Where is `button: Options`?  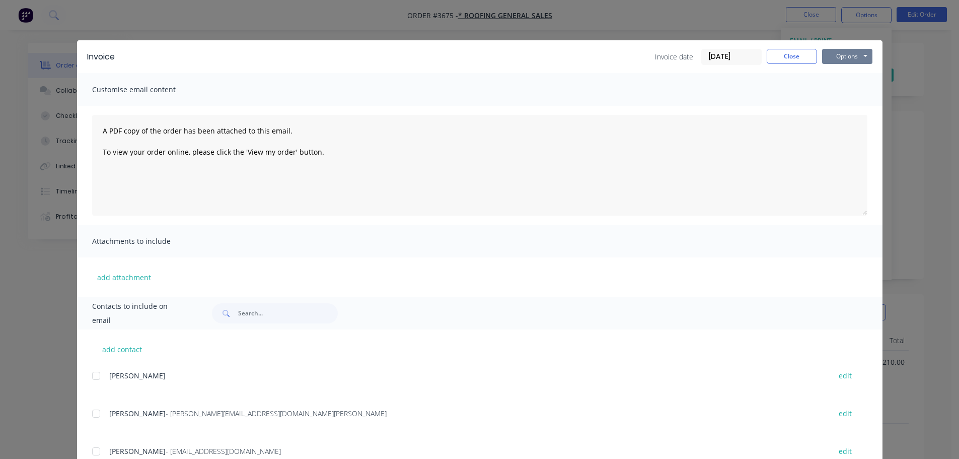
button: Options is located at coordinates (847, 56).